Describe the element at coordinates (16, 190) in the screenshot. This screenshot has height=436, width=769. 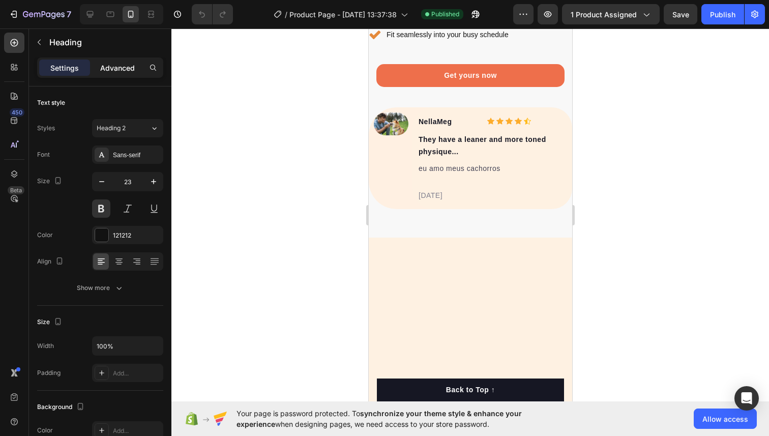
I see `div: Beta` at that location.